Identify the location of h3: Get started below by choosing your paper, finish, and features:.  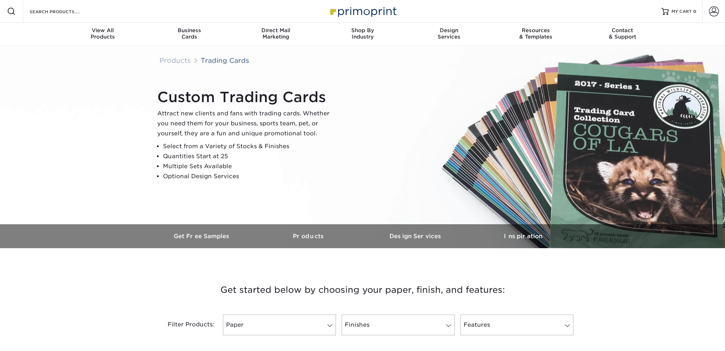
(363, 290).